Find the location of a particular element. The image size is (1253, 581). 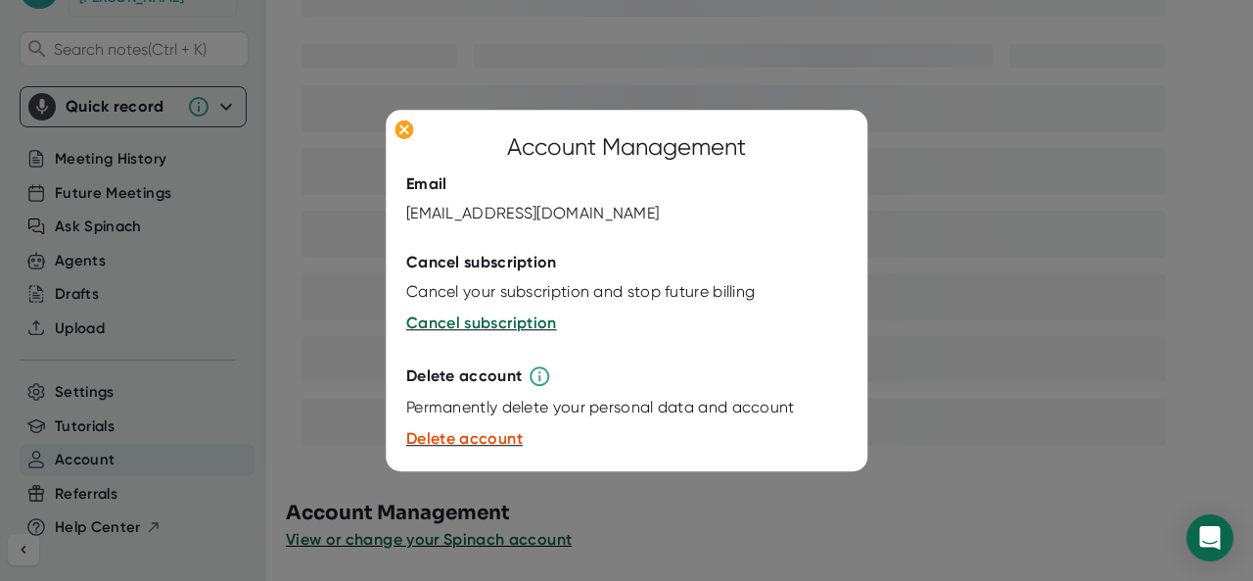

span: Delete account is located at coordinates (464, 439).